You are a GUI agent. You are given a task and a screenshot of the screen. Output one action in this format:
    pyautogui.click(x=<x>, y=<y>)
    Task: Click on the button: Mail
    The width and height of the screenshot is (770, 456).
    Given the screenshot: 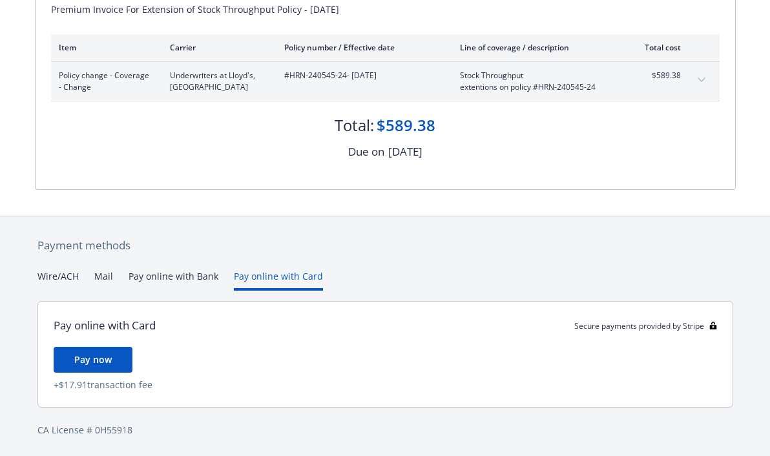 What is the action you would take?
    pyautogui.click(x=103, y=280)
    